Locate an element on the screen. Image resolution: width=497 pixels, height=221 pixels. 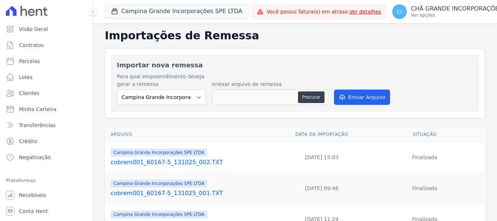
a: Recebíveis is located at coordinates (46, 195).